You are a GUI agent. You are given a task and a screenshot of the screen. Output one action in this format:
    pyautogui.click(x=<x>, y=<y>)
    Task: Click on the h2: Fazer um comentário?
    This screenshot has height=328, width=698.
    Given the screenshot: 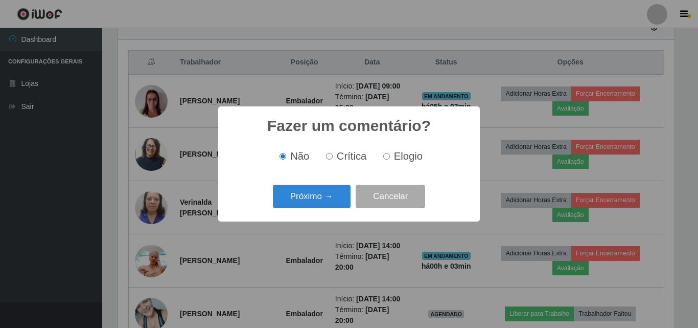 What is the action you would take?
    pyautogui.click(x=349, y=126)
    